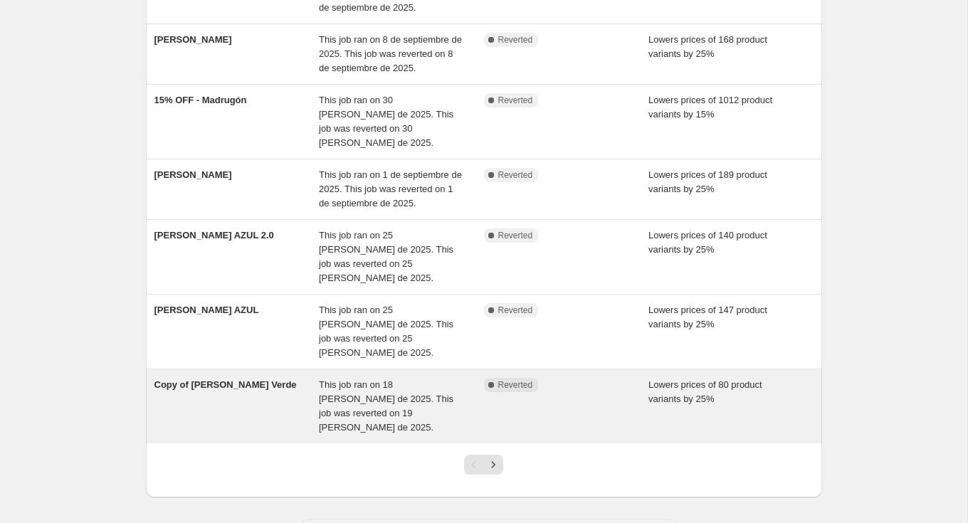 This screenshot has width=968, height=523. What do you see at coordinates (201, 100) in the screenshot?
I see `span: 15% OFF - Madrugón` at bounding box center [201, 100].